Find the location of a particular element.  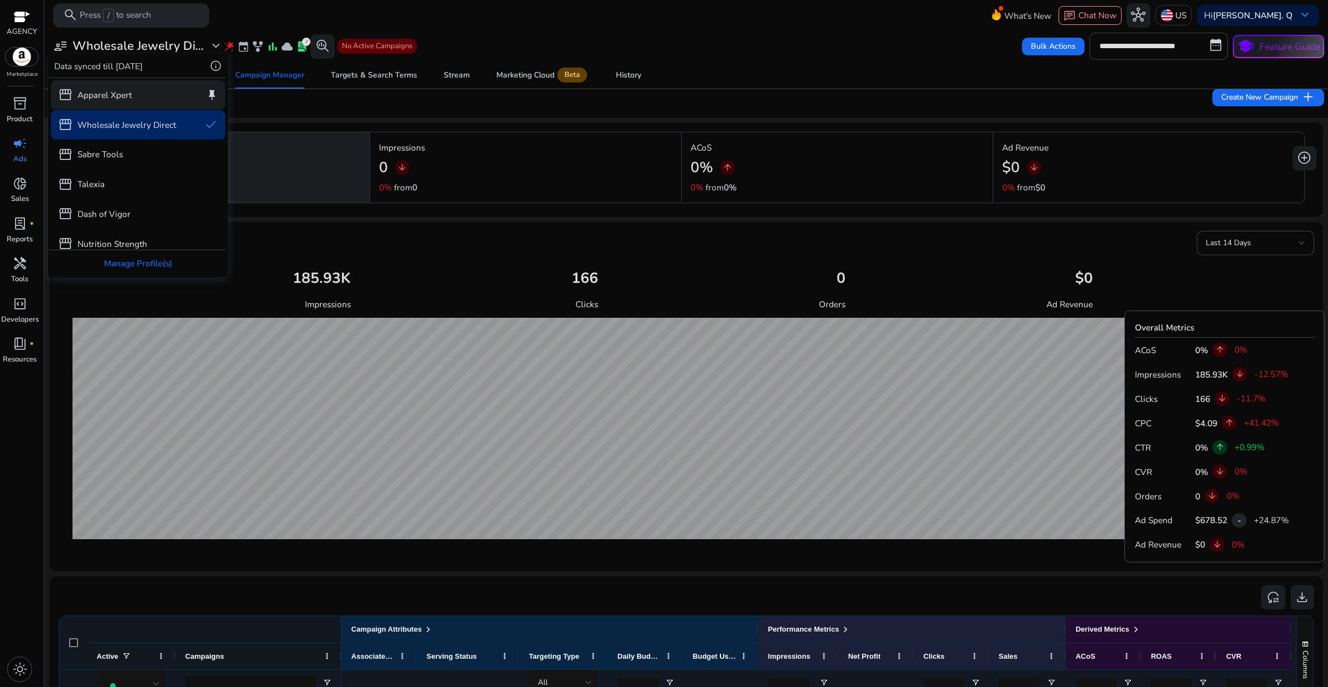

span: done is located at coordinates (211, 125).